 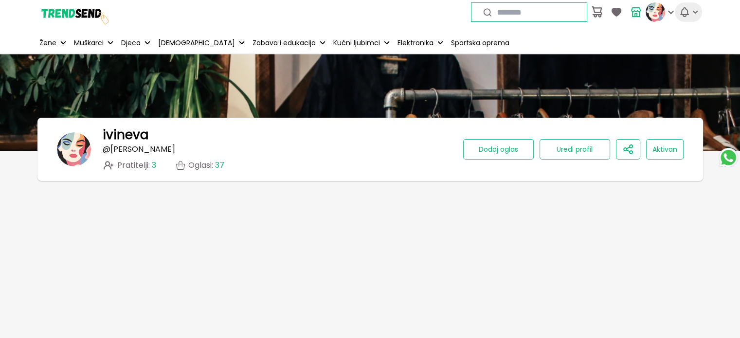 I want to click on h1: ivineva, so click(x=126, y=135).